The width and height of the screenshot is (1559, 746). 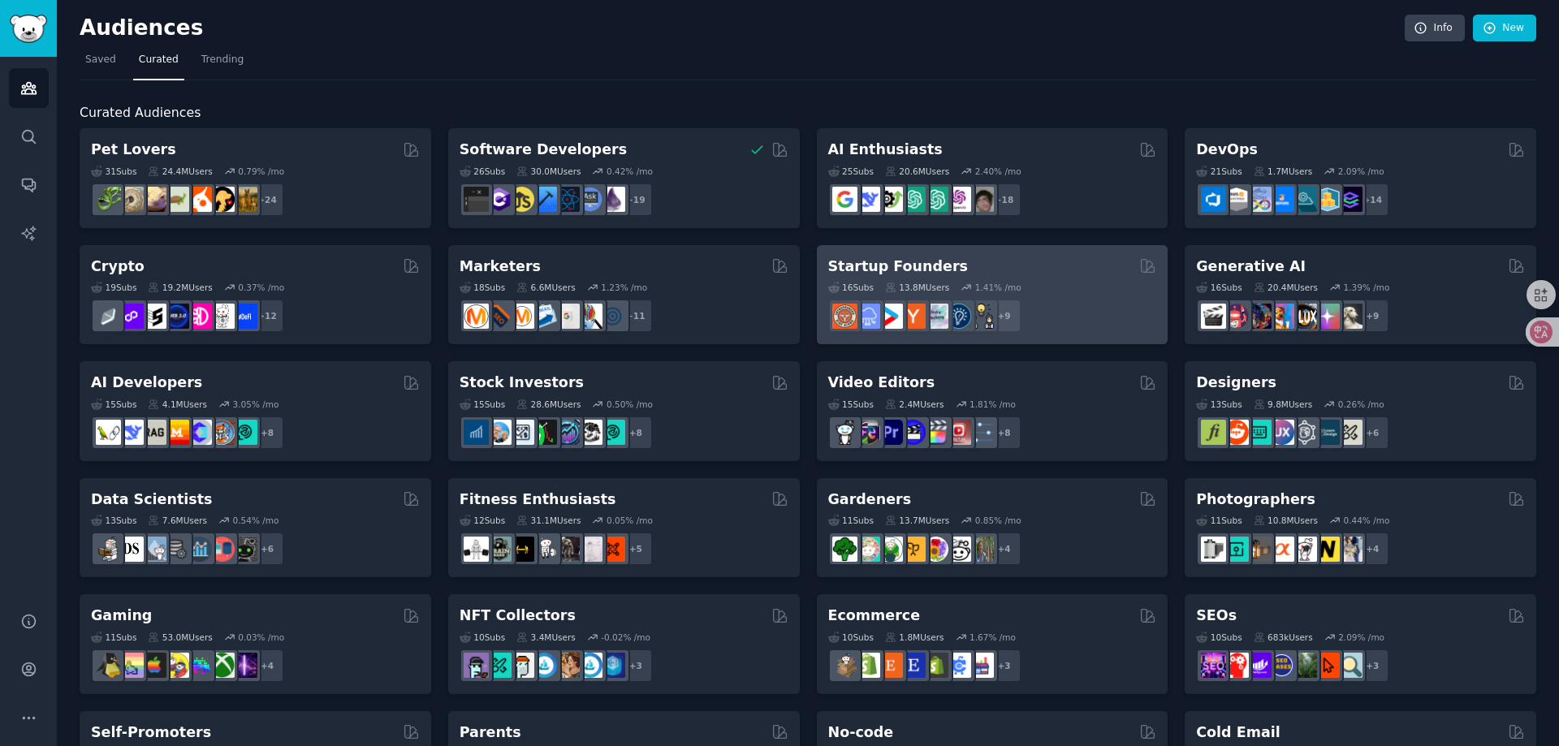 What do you see at coordinates (589, 432) in the screenshot?
I see `img: swingtrading` at bounding box center [589, 432].